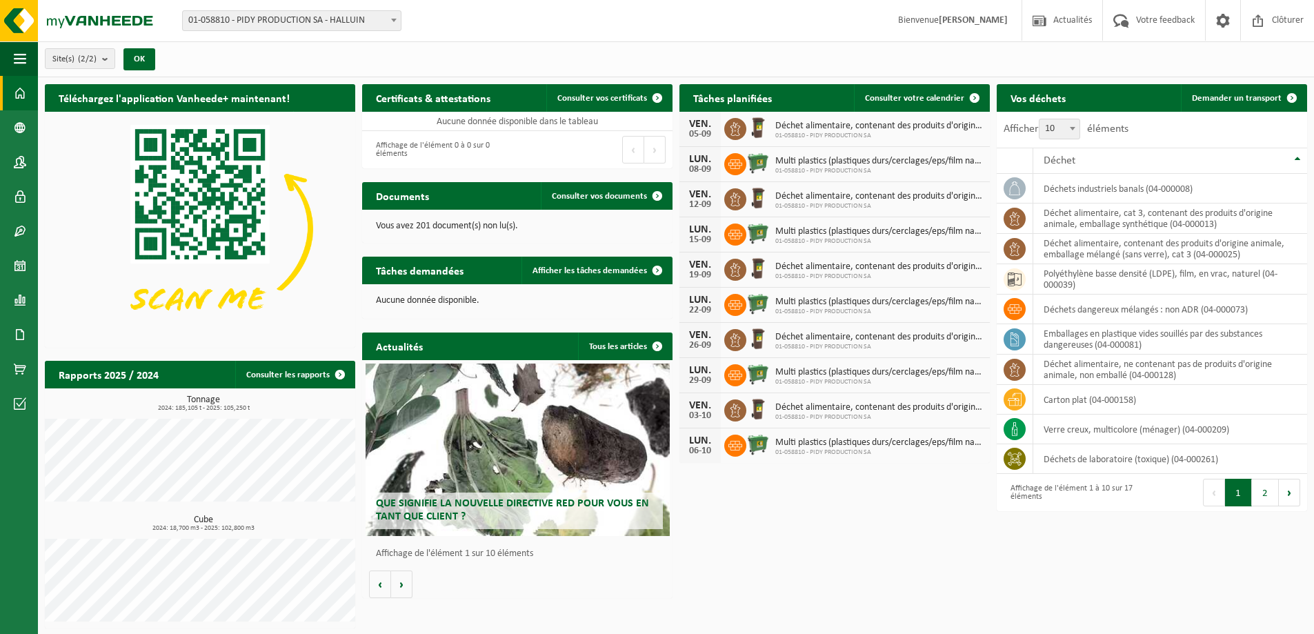  What do you see at coordinates (602, 98) in the screenshot?
I see `span: Consulter vos certificats` at bounding box center [602, 98].